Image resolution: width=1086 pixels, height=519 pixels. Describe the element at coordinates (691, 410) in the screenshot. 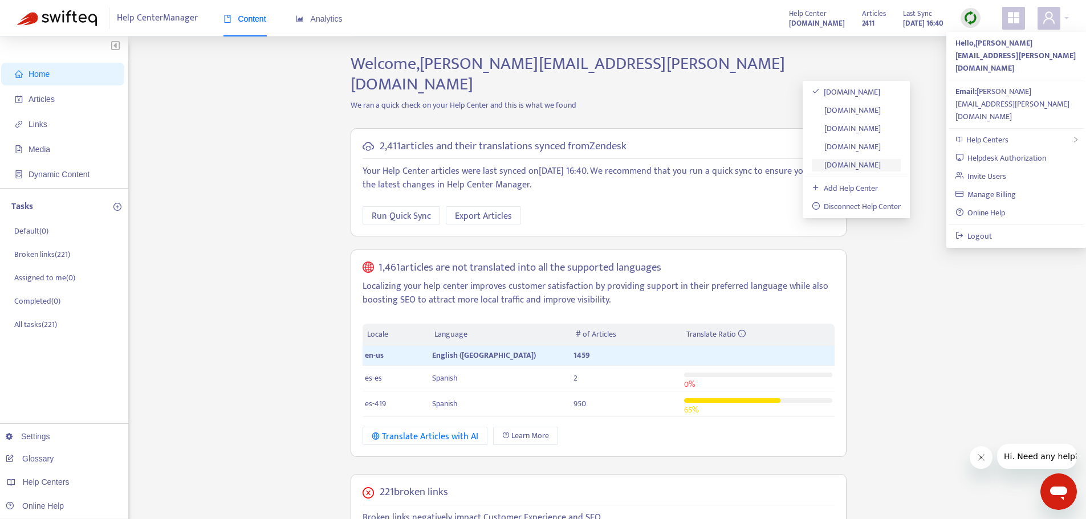

I see `span: 65 %` at that location.